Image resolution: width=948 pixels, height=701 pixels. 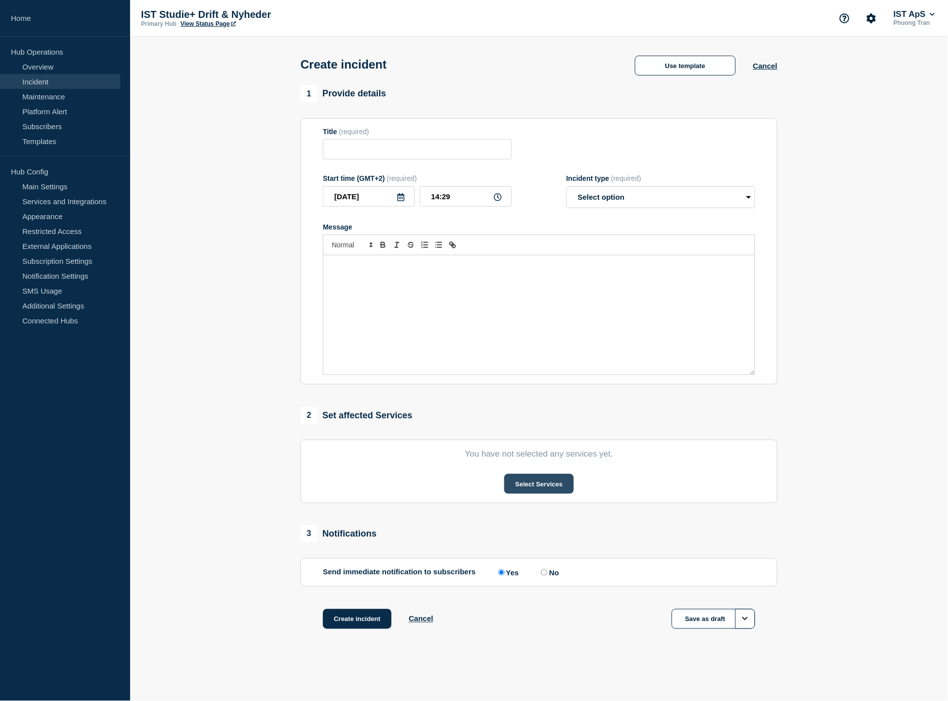 I want to click on p: Send immediate notification to subscribers, so click(x=400, y=573).